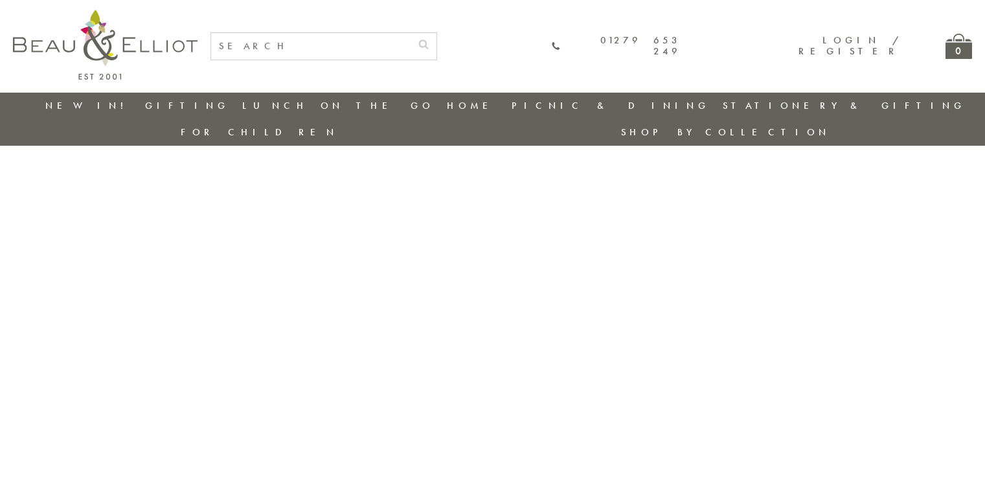  Describe the element at coordinates (959, 46) in the screenshot. I see `div: 0` at that location.